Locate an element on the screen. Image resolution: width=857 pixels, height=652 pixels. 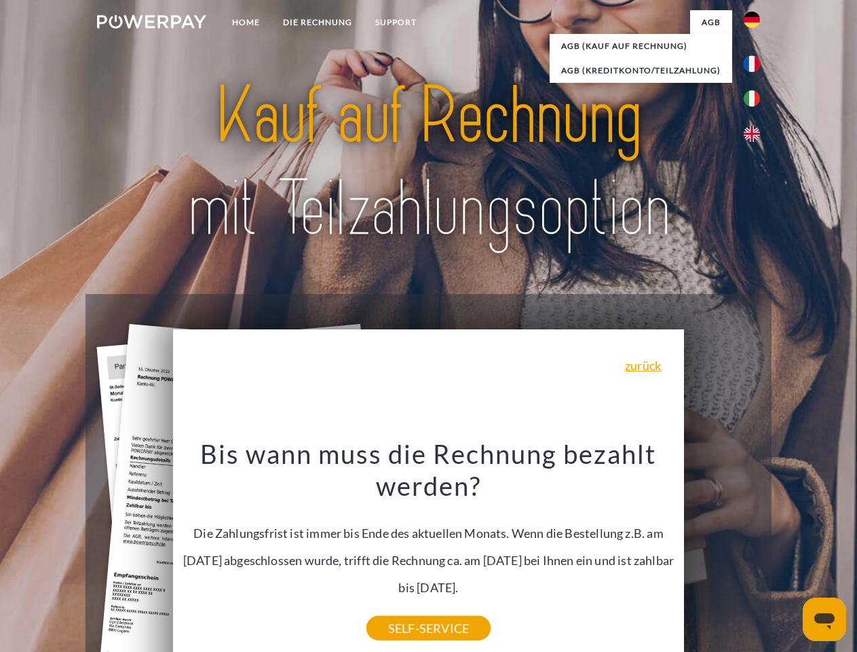
a: agb is located at coordinates (712, 22).